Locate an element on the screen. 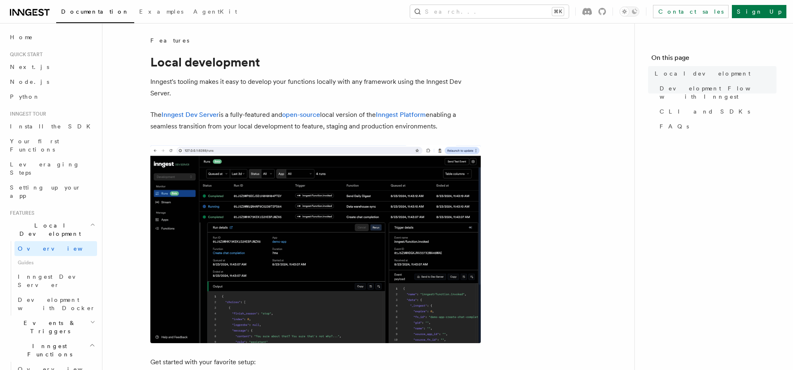 The width and height of the screenshot is (793, 370). a: Setting up your app is located at coordinates (52, 192).